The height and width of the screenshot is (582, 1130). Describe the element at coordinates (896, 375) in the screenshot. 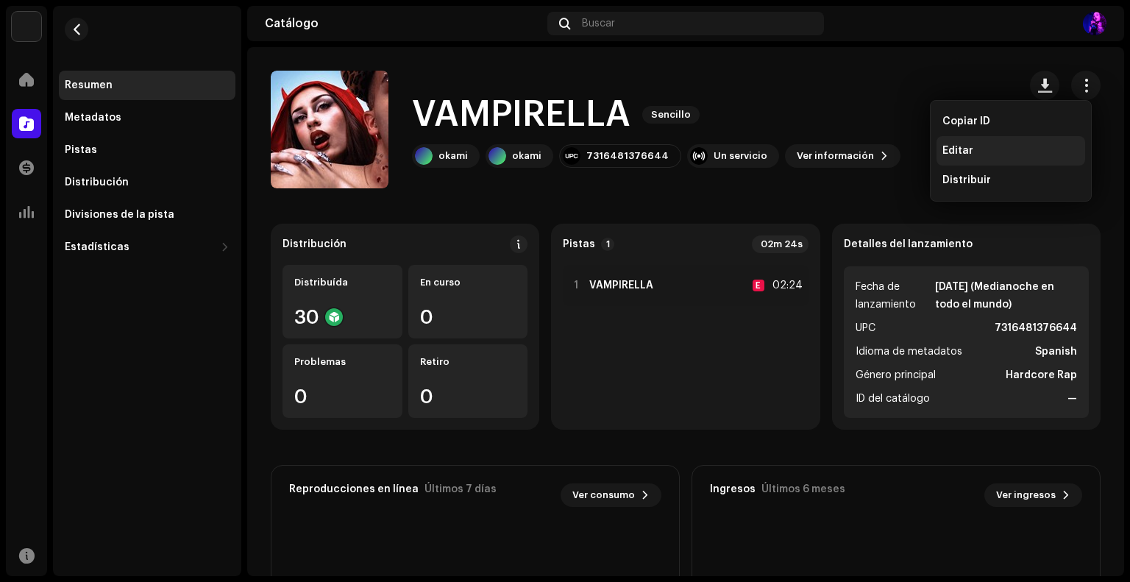

I see `span: Género principal` at that location.